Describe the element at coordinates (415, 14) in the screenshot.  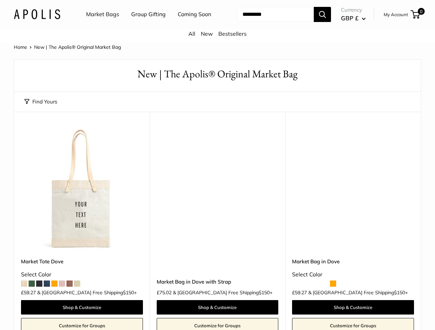
I see `a: 0` at that location.